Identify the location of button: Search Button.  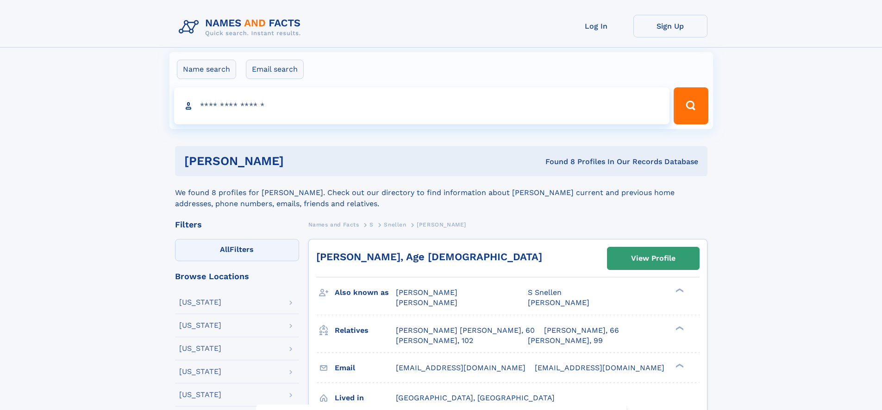
(690, 106).